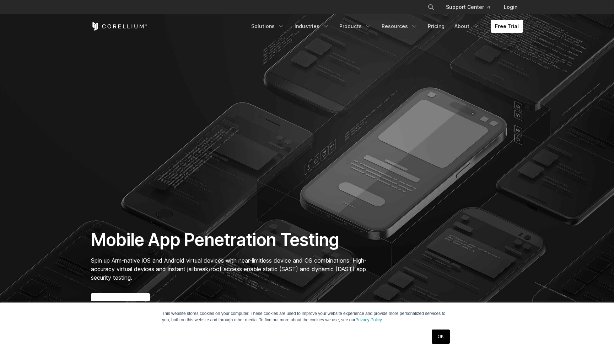 This screenshot has width=614, height=353. I want to click on a: Corellium Home, so click(119, 26).